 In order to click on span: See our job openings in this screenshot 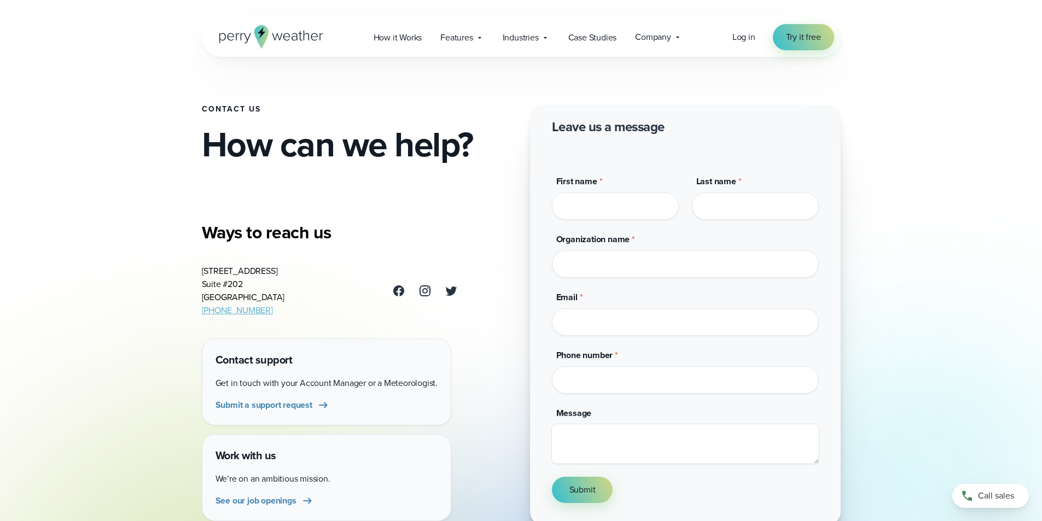, I will do `click(256, 501)`.